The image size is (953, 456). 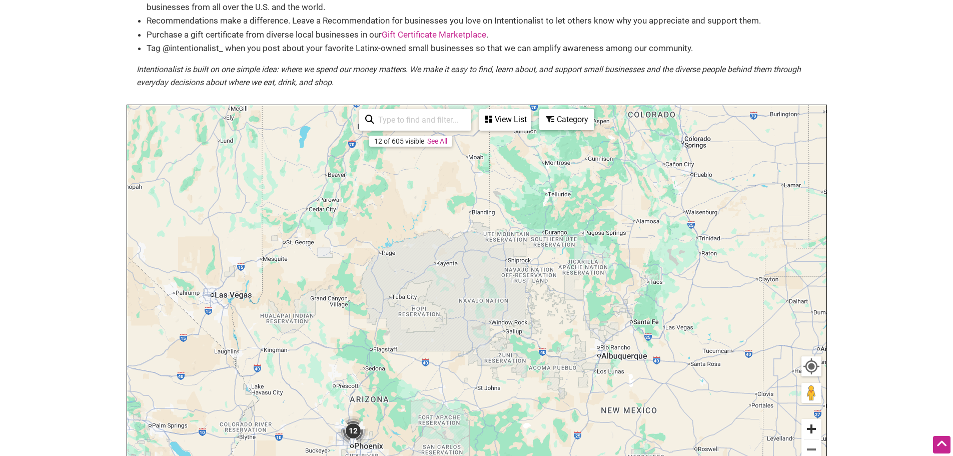 I want to click on a: Gift Certificate Marketplace, so click(x=434, y=35).